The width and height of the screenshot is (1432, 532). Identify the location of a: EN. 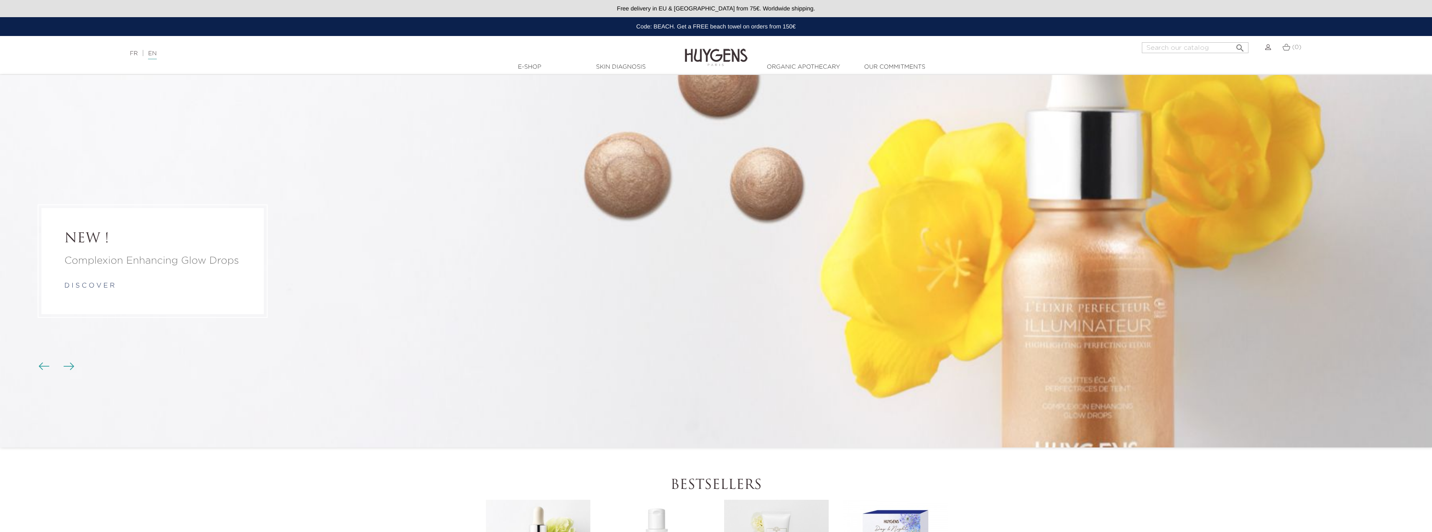
(152, 55).